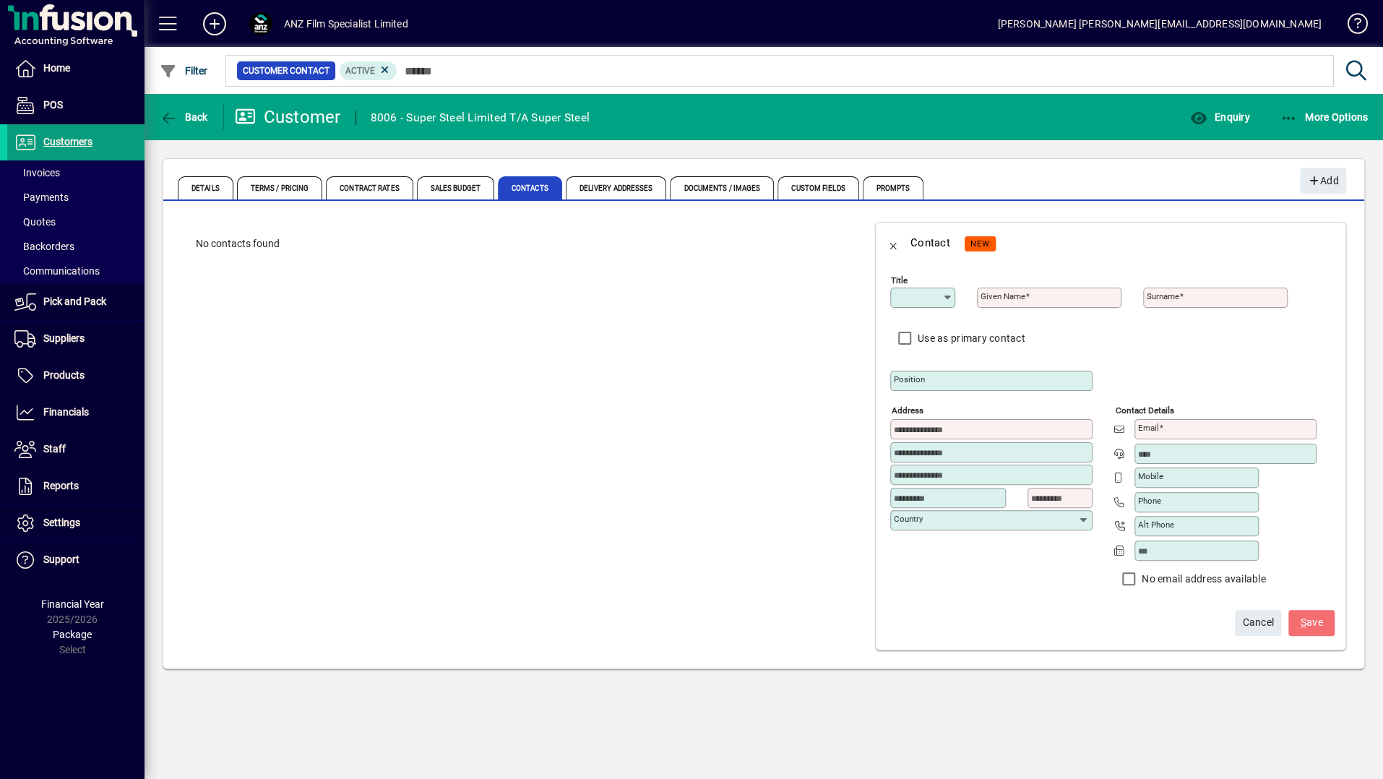 The height and width of the screenshot is (779, 1383). Describe the element at coordinates (1258, 623) in the screenshot. I see `button: Cancel` at that location.